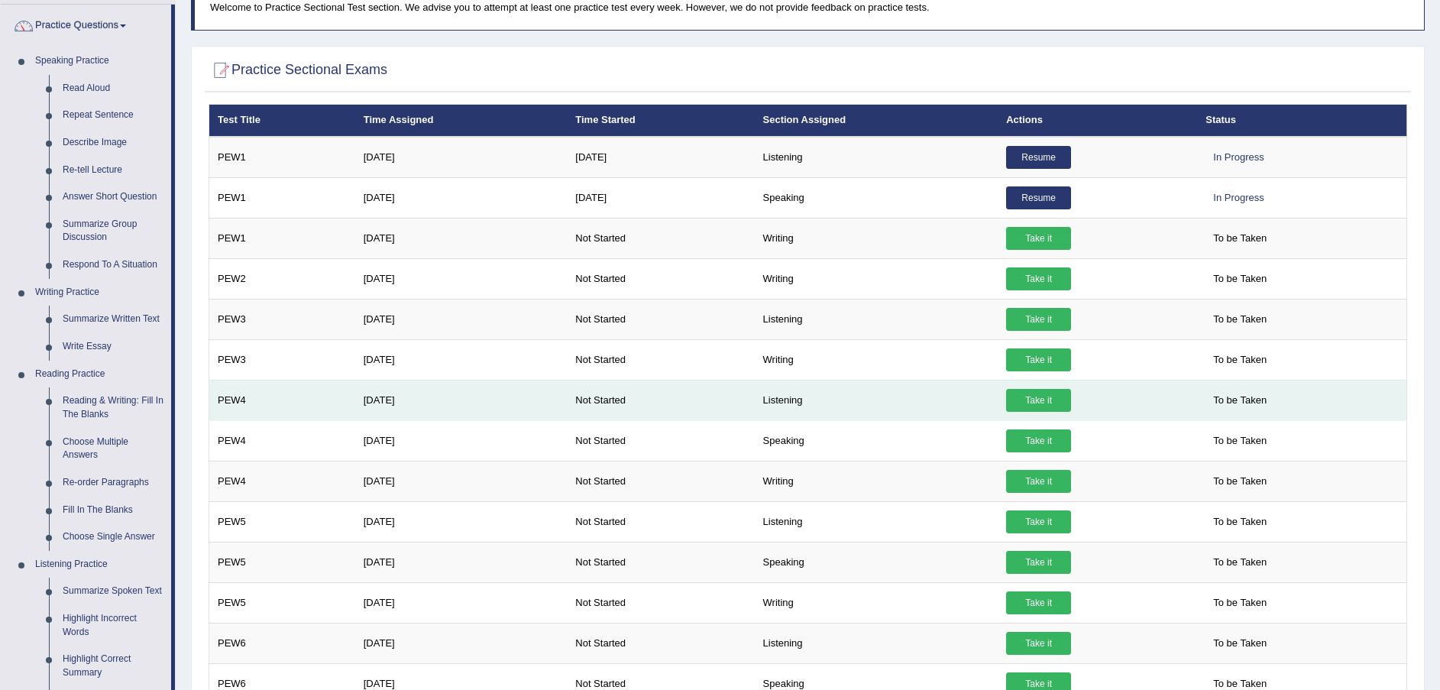 Image resolution: width=1440 pixels, height=690 pixels. What do you see at coordinates (113, 625) in the screenshot?
I see `a: Highlight Incorrect Words` at bounding box center [113, 625].